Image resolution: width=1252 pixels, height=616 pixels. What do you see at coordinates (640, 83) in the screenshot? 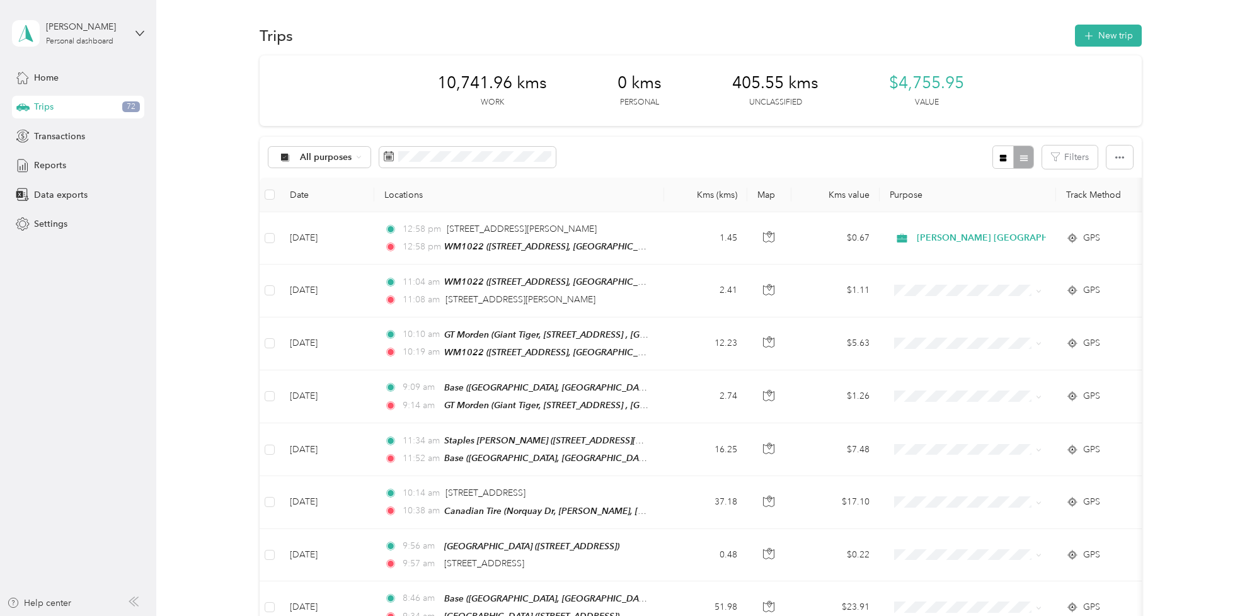
I see `span: 0 kms` at bounding box center [640, 83].